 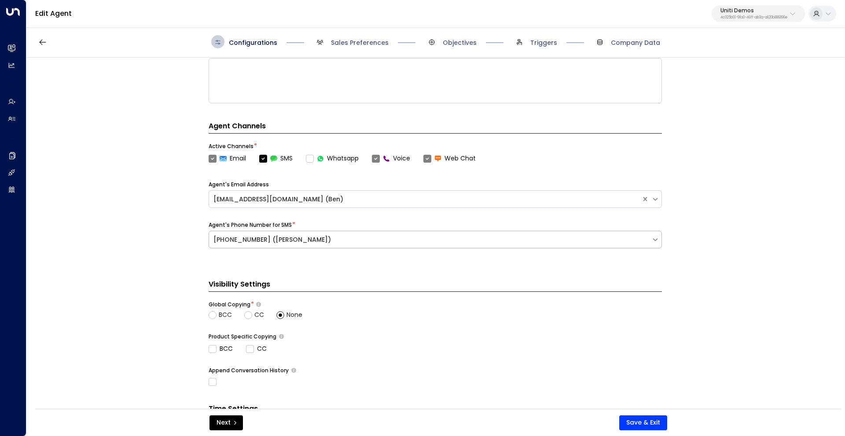 I want to click on label: Web Chat, so click(x=449, y=158).